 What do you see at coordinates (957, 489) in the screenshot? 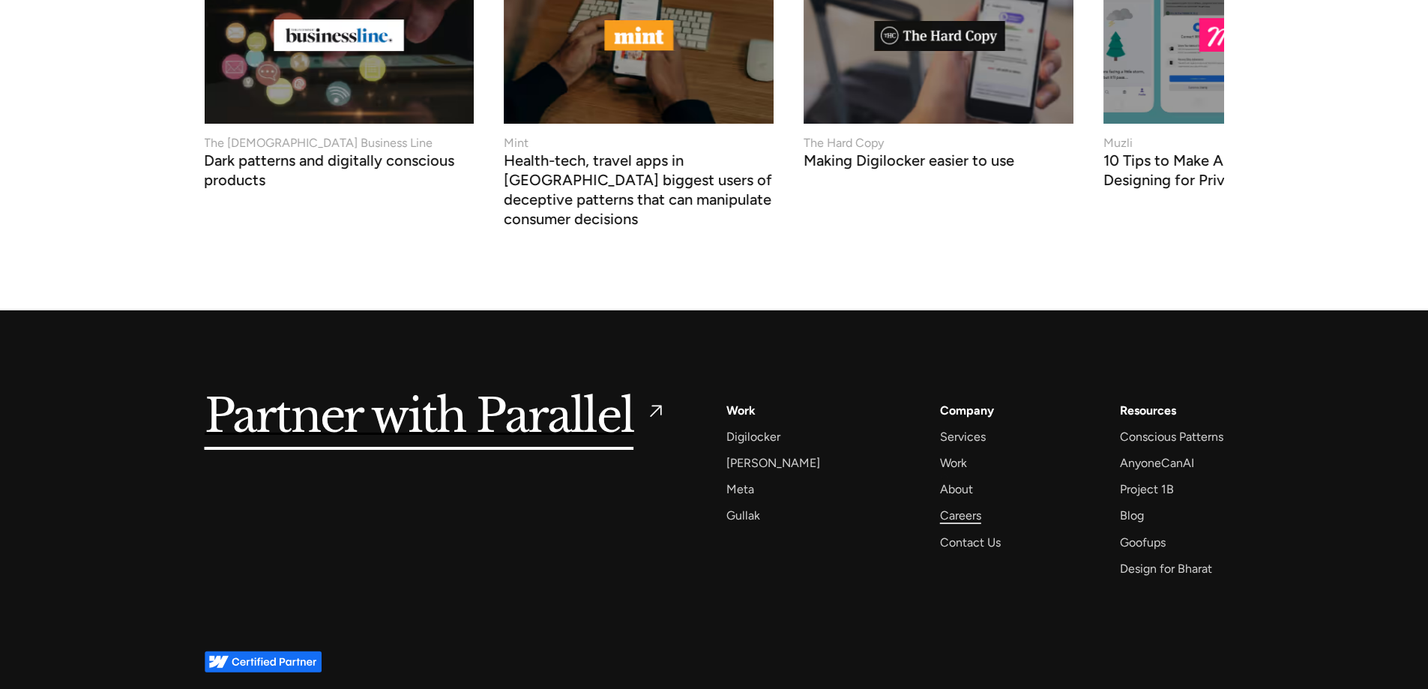
I see `a: About` at bounding box center [957, 489].